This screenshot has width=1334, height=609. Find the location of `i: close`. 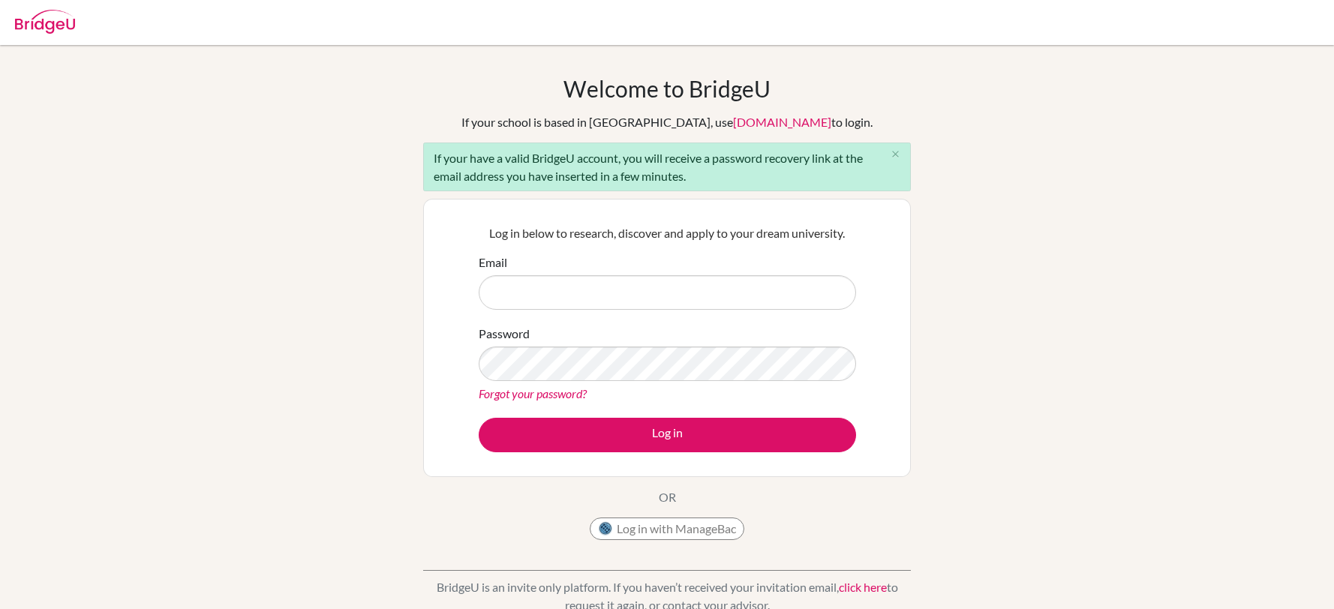

i: close is located at coordinates (895, 154).